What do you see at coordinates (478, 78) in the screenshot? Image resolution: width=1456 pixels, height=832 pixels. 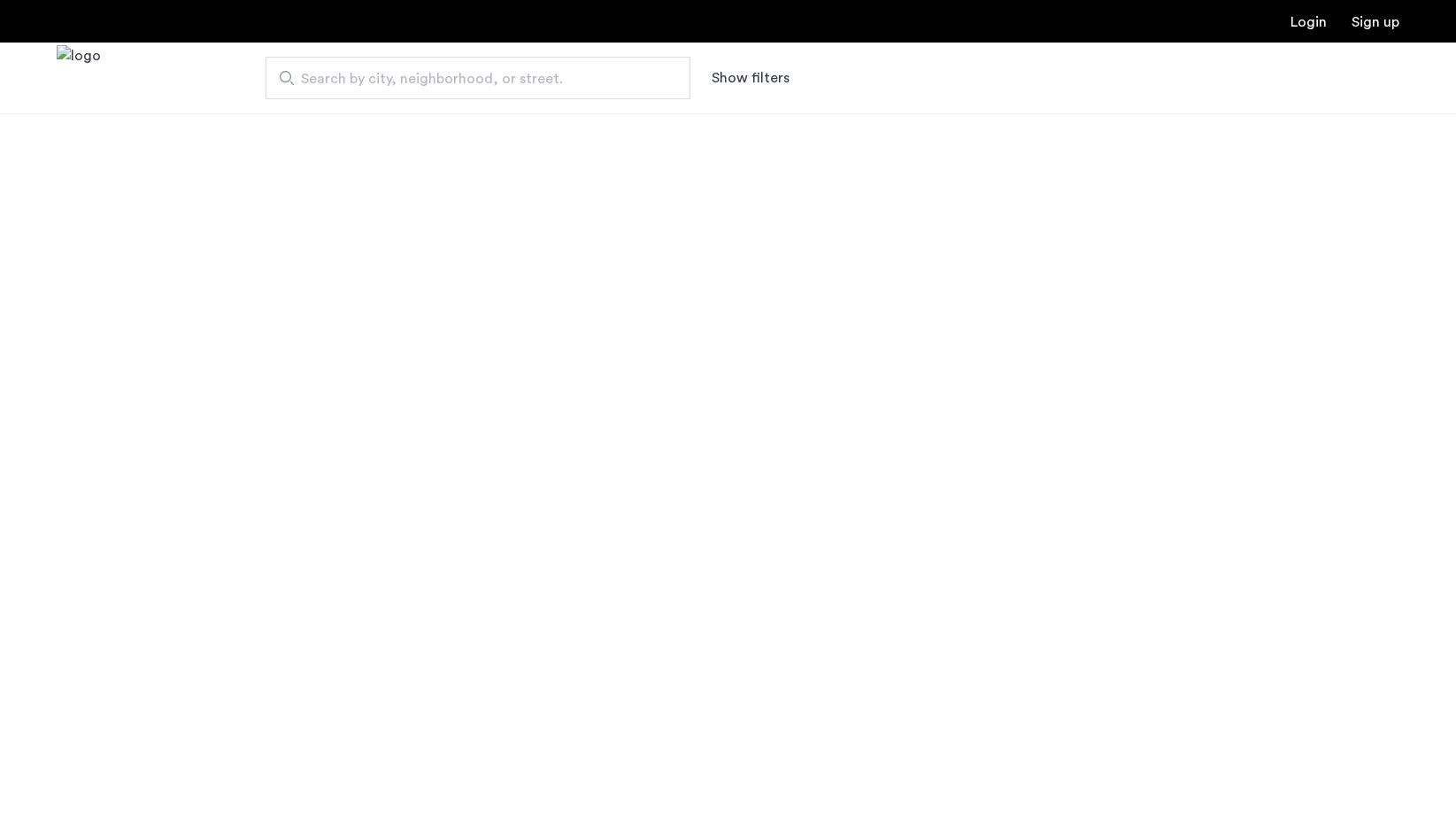 I see `input: Apartment Search` at bounding box center [478, 78].